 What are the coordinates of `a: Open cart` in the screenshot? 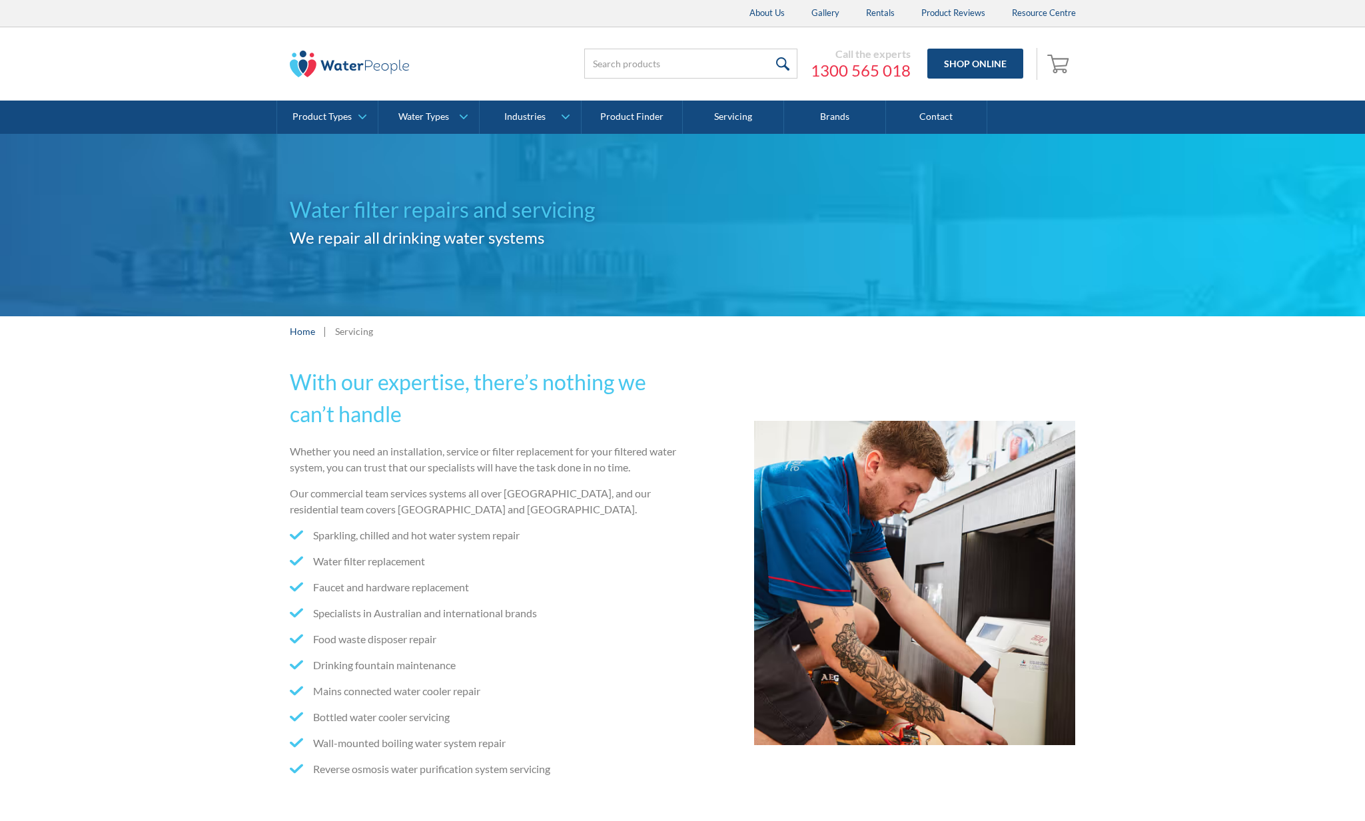 It's located at (1060, 64).